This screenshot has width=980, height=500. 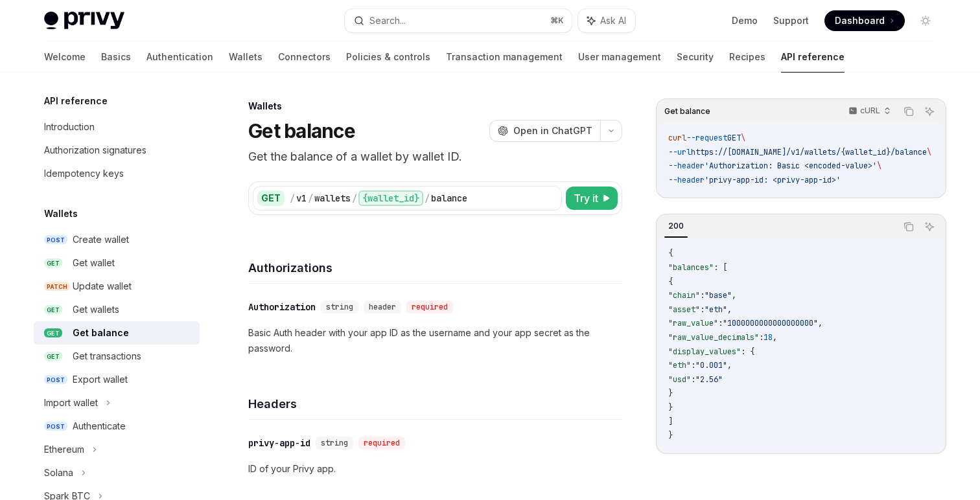 What do you see at coordinates (58, 473) in the screenshot?
I see `div: Solana` at bounding box center [58, 473].